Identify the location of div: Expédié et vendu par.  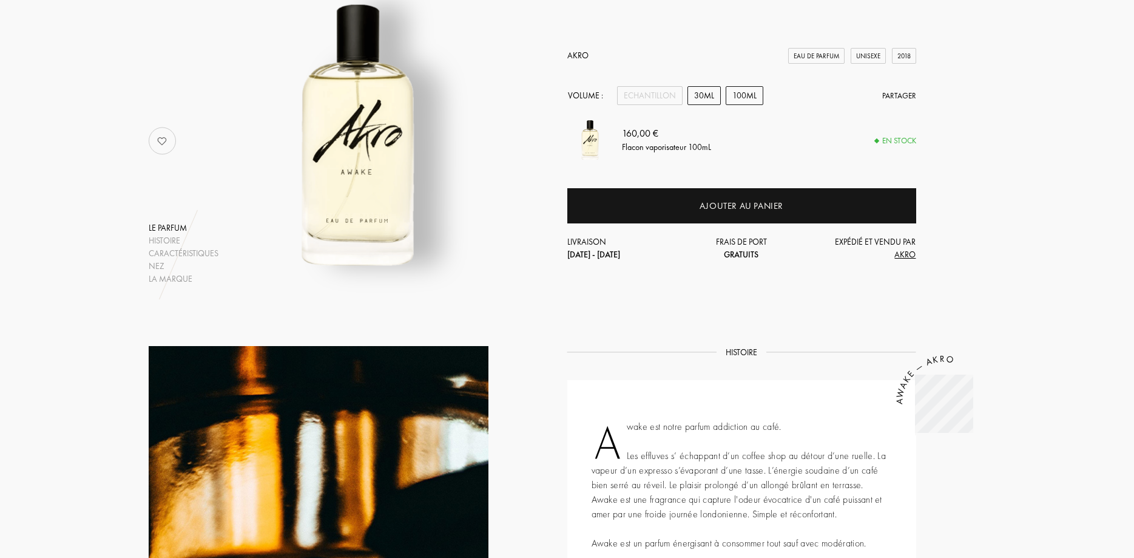
(858, 248).